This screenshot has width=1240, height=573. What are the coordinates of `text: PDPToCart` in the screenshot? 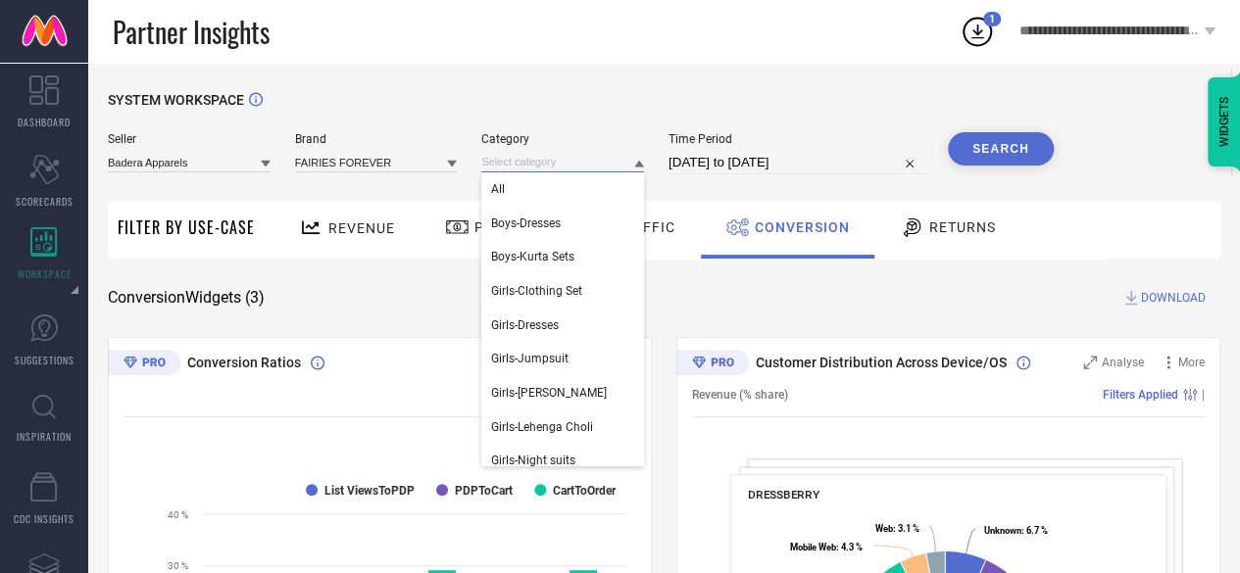 It's located at (483, 491).